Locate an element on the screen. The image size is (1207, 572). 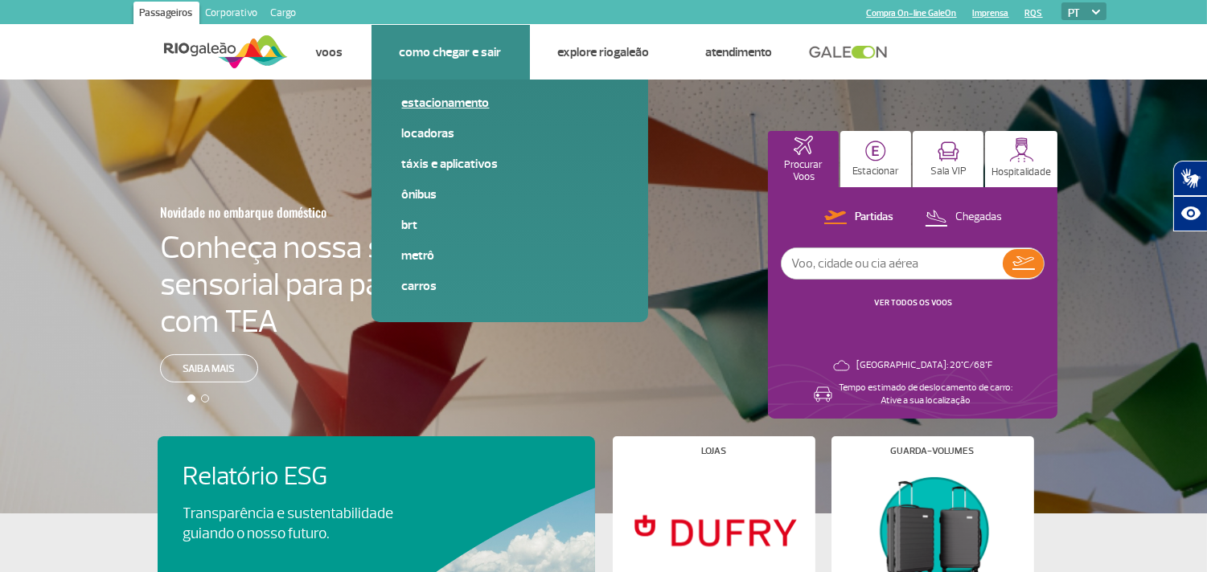
button: Abrir tradutor de língua de sinais. is located at coordinates (1190, 179).